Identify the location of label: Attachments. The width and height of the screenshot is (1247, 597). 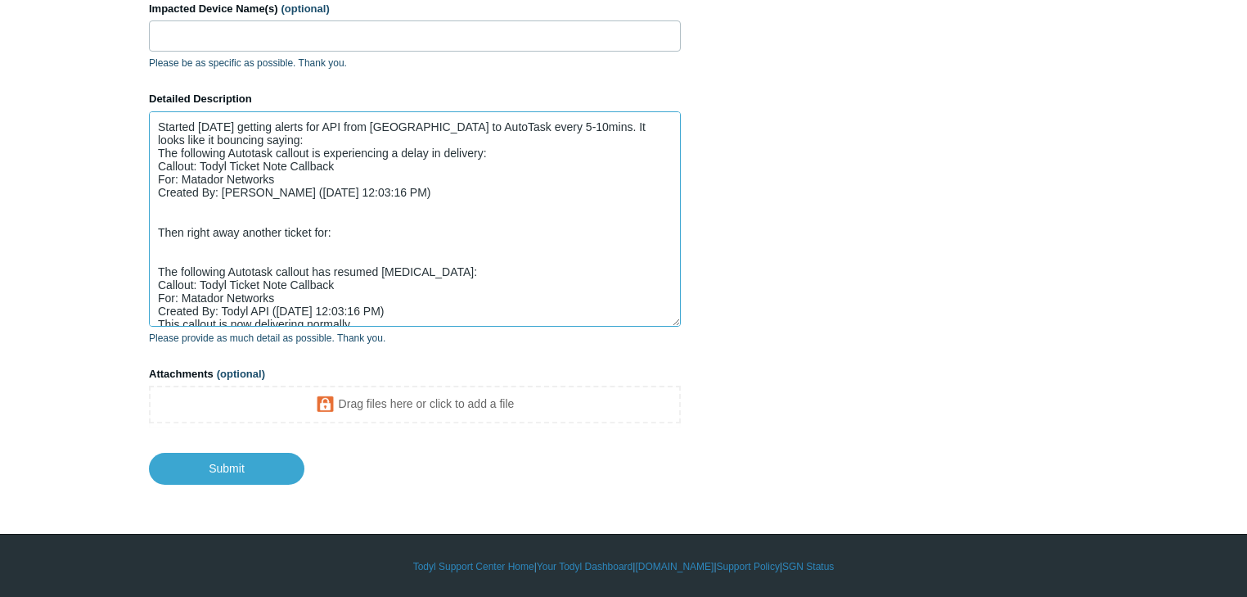
(415, 374).